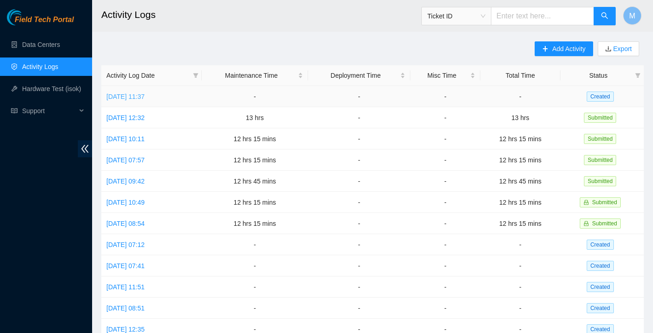 The height and width of the screenshot is (333, 653). Describe the element at coordinates (41, 45) in the screenshot. I see `a: Data Centers` at that location.